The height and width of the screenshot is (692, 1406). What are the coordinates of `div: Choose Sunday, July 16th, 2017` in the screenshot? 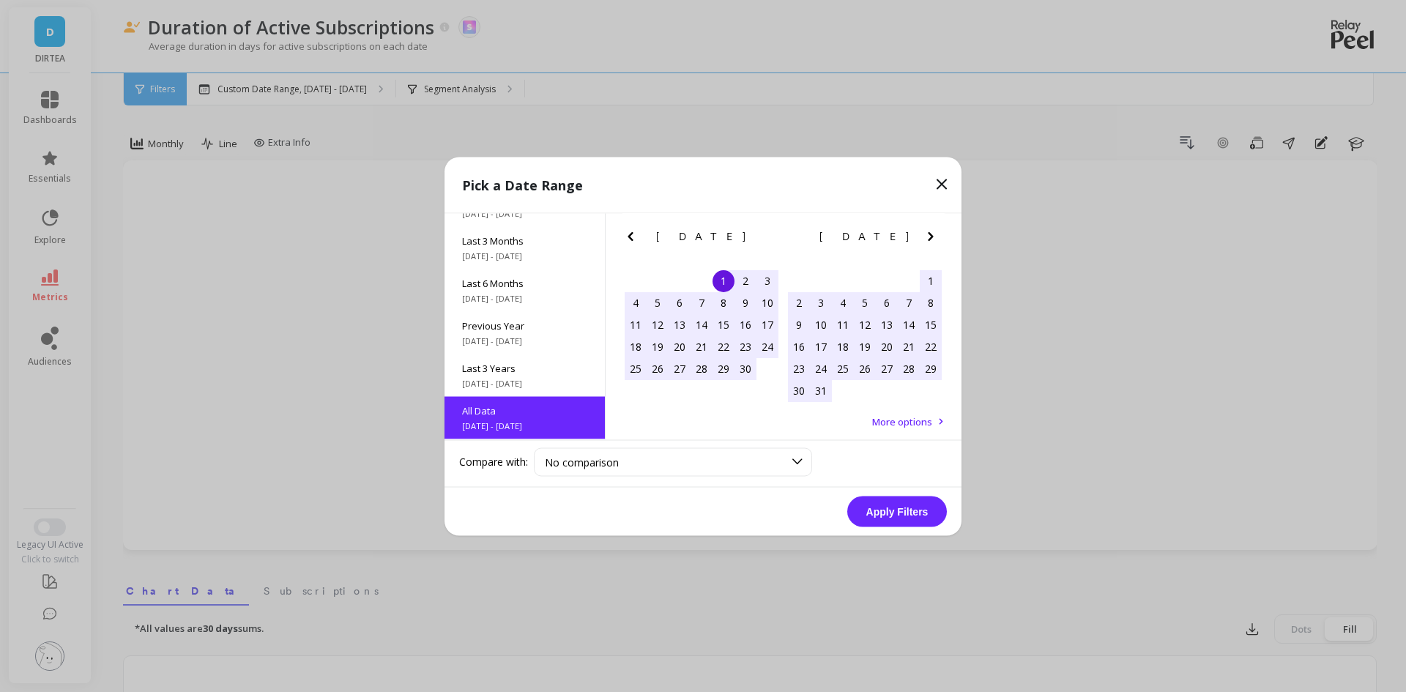 It's located at (799, 346).